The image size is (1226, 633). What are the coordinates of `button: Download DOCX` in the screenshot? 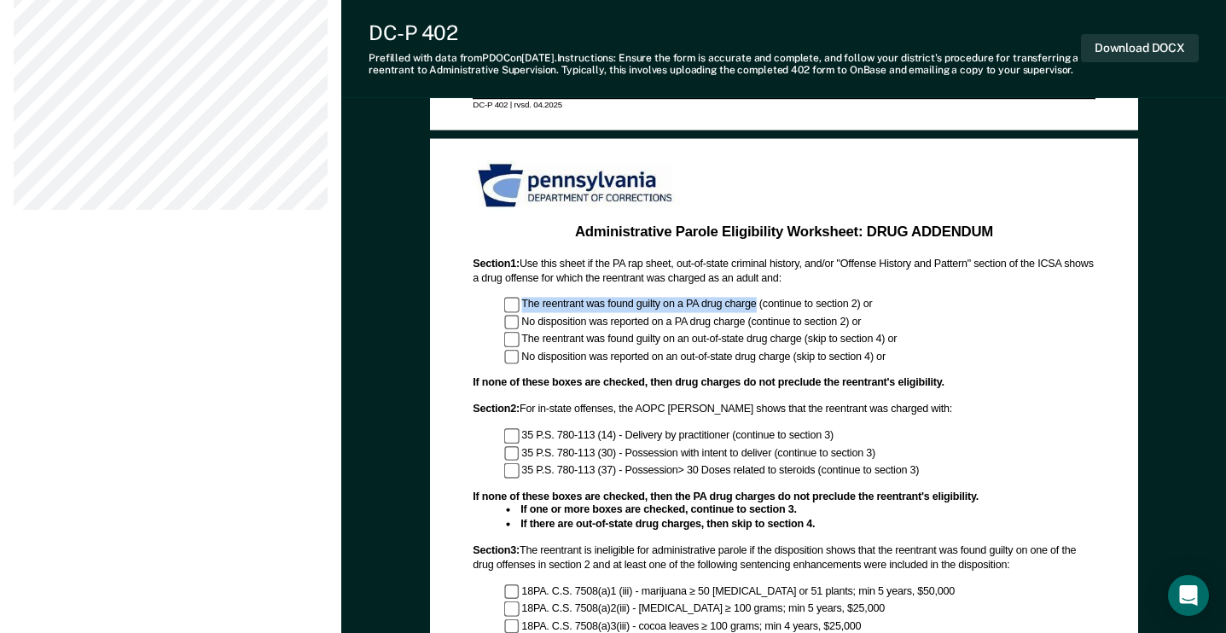 It's located at (1140, 48).